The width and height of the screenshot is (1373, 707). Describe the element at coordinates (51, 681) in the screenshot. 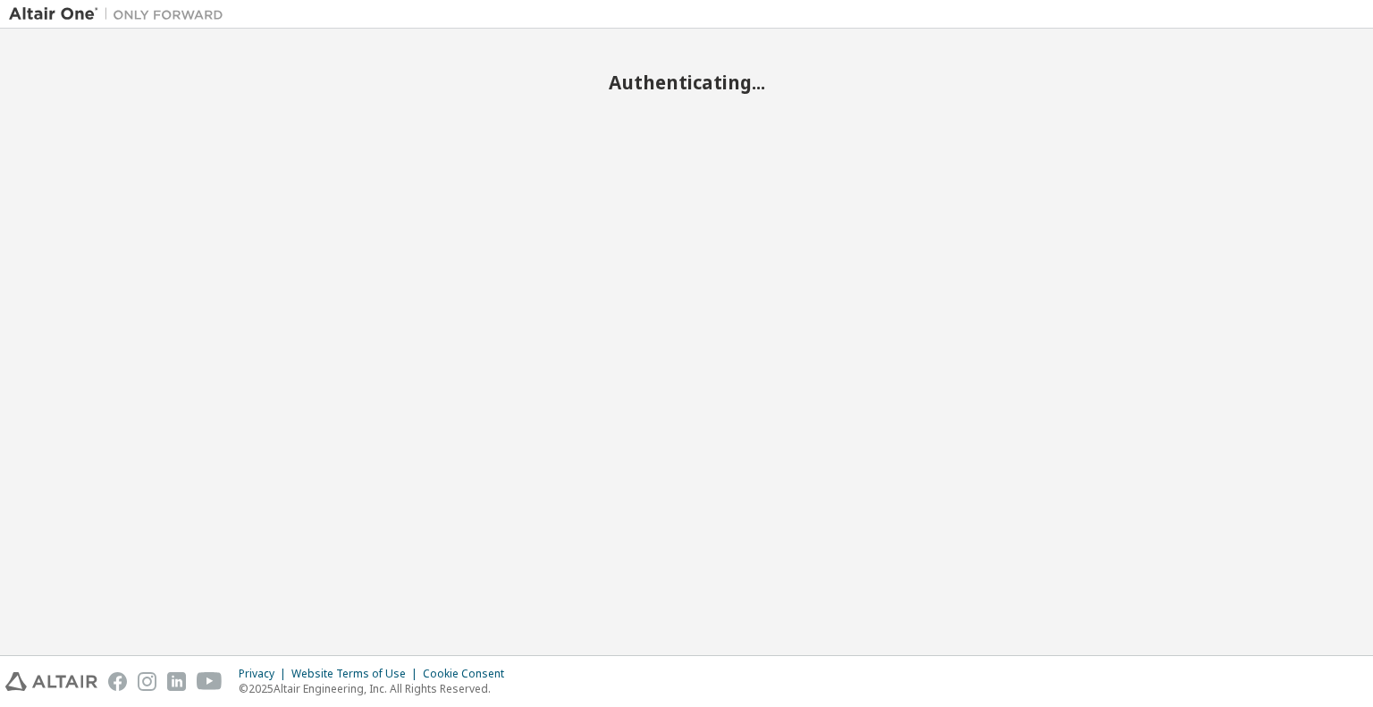

I see `img: altair_logo.svg` at that location.